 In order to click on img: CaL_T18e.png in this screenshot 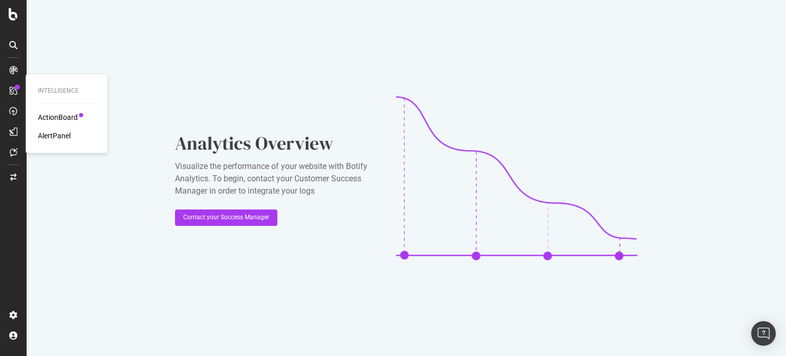, I will do `click(517, 178)`.